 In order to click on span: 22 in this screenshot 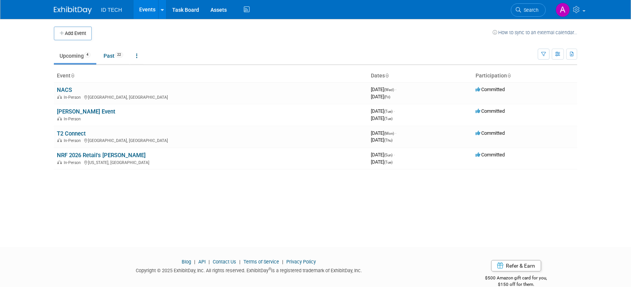, I will do `click(119, 55)`.